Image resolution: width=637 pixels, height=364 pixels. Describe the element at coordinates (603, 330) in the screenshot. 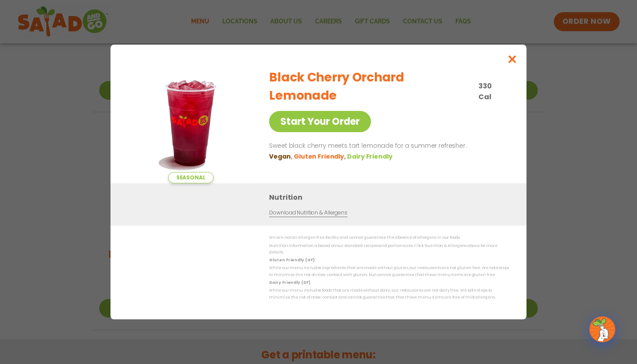

I see `img: wpChatIcon` at that location.